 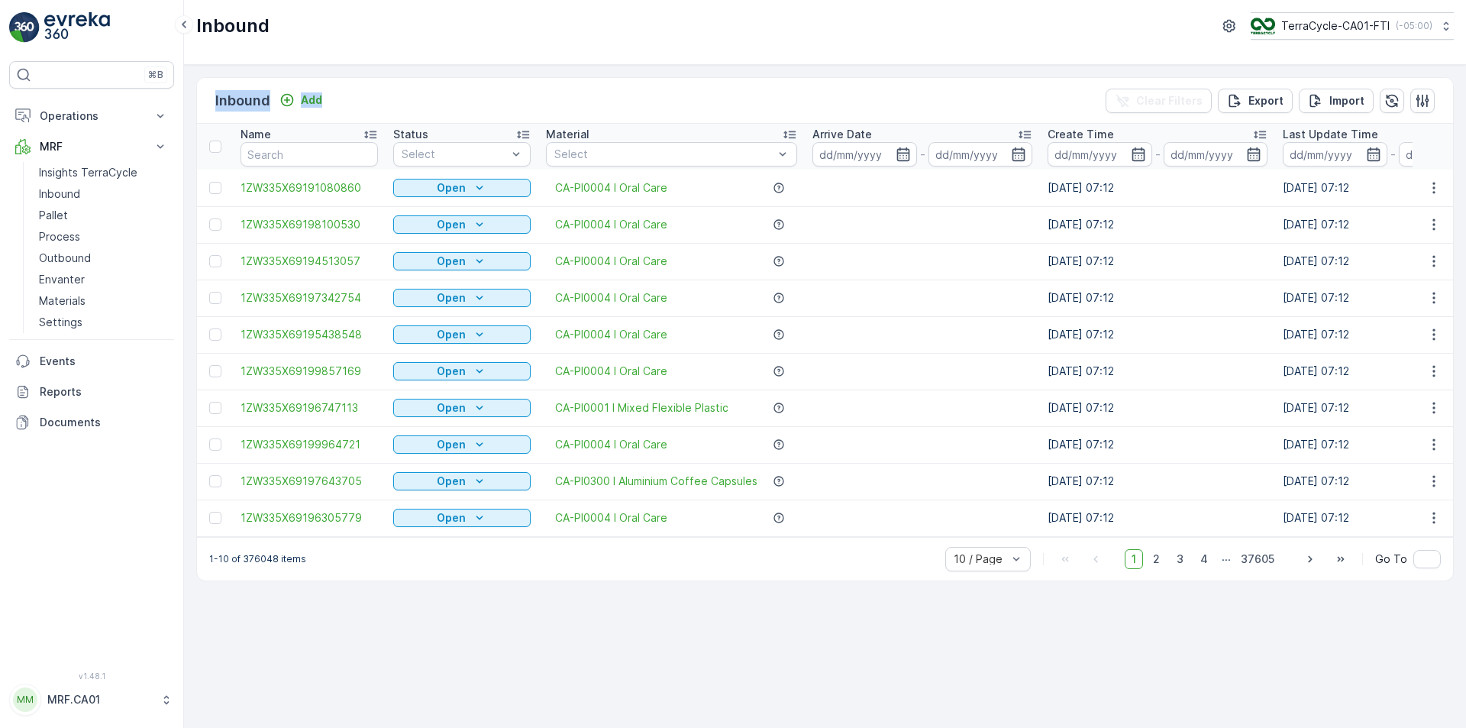 What do you see at coordinates (62, 280) in the screenshot?
I see `p: Envanter` at bounding box center [62, 280].